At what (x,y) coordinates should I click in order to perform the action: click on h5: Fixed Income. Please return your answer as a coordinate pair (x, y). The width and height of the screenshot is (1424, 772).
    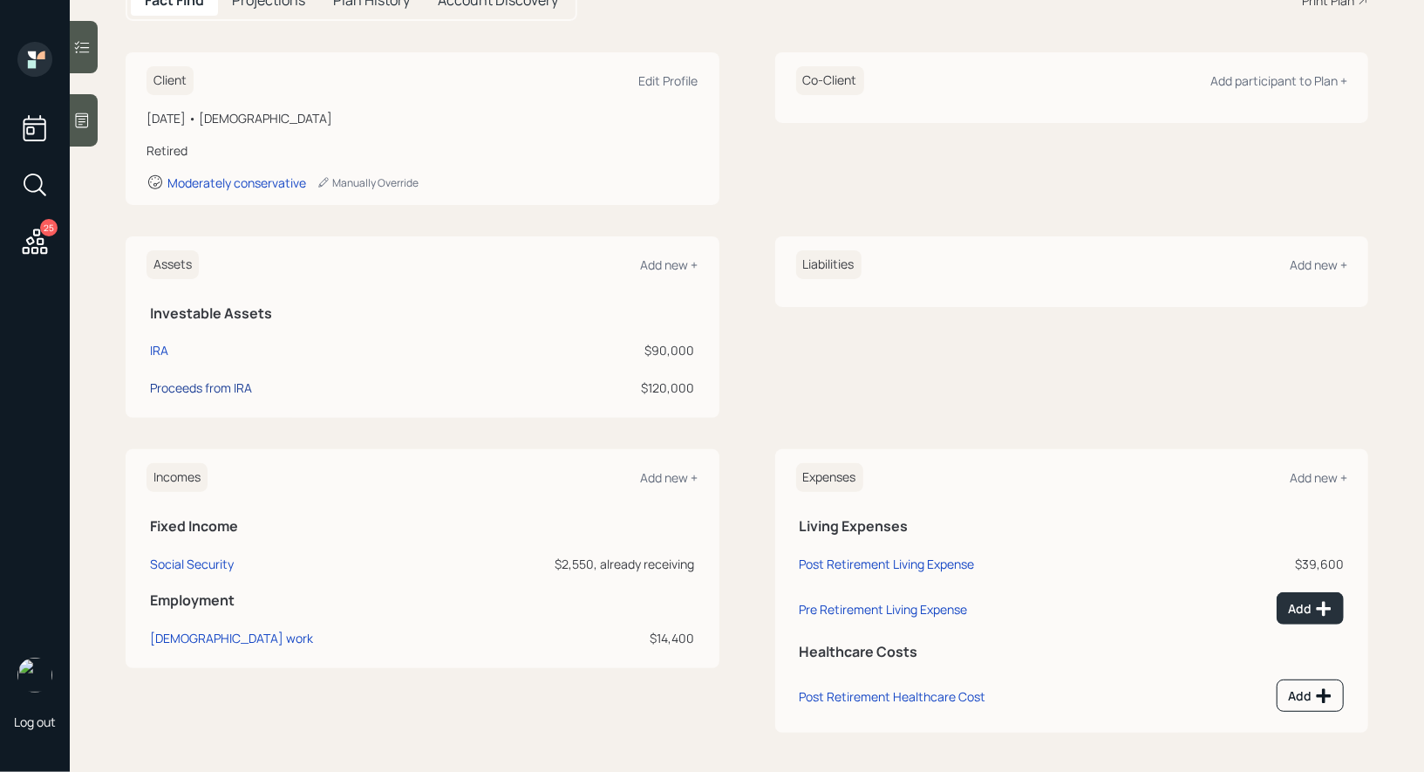
    Looking at the image, I should click on (422, 526).